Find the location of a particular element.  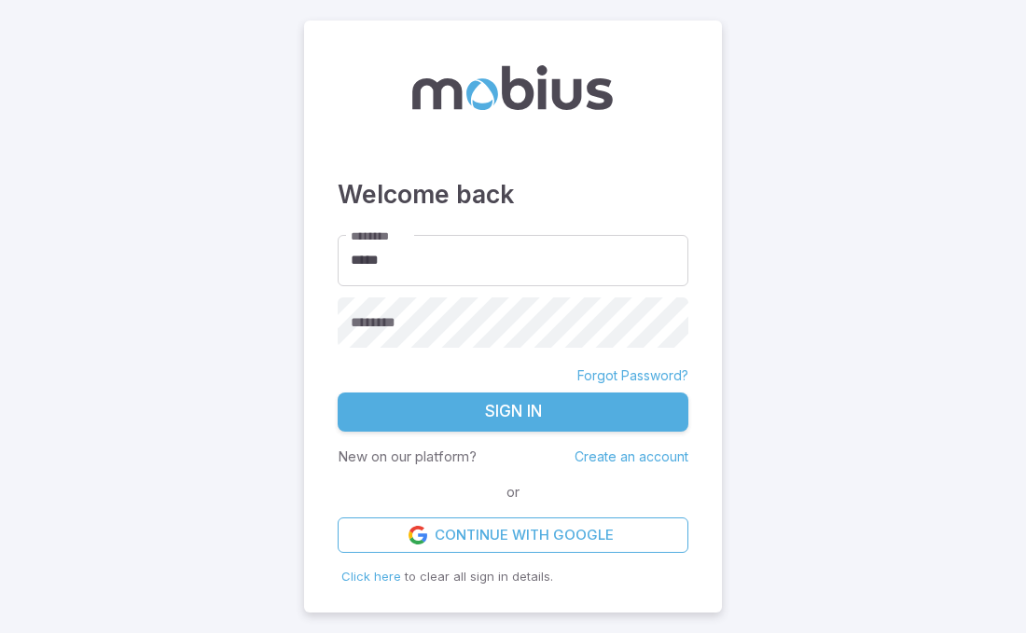

a: Continue with Google is located at coordinates (513, 535).